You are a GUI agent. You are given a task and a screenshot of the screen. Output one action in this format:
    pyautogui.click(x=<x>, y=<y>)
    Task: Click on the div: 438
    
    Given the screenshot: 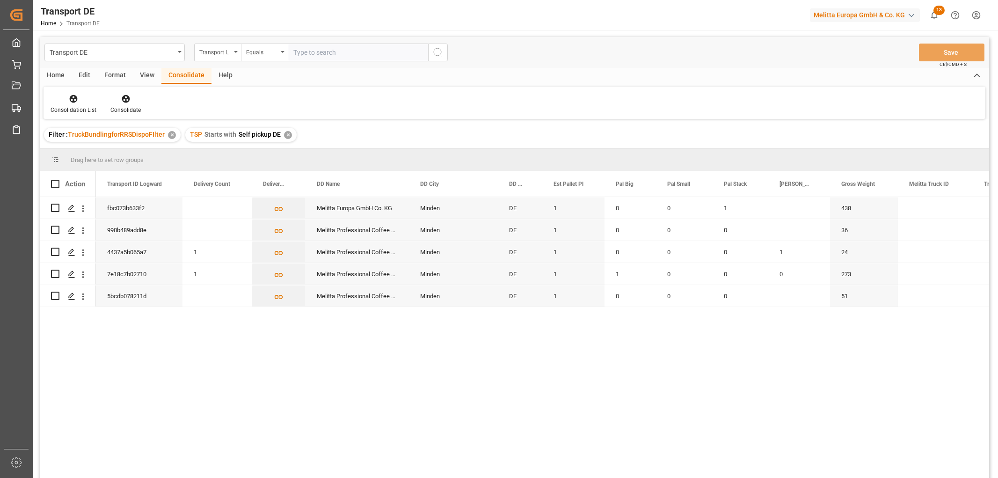 What is the action you would take?
    pyautogui.click(x=864, y=208)
    